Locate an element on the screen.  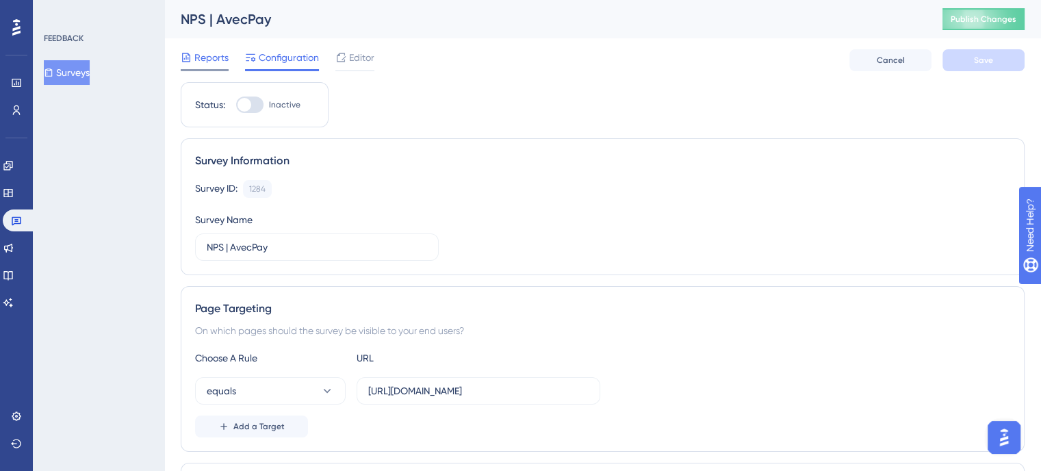
img: launcher-image-alternative-text is located at coordinates (21, 21).